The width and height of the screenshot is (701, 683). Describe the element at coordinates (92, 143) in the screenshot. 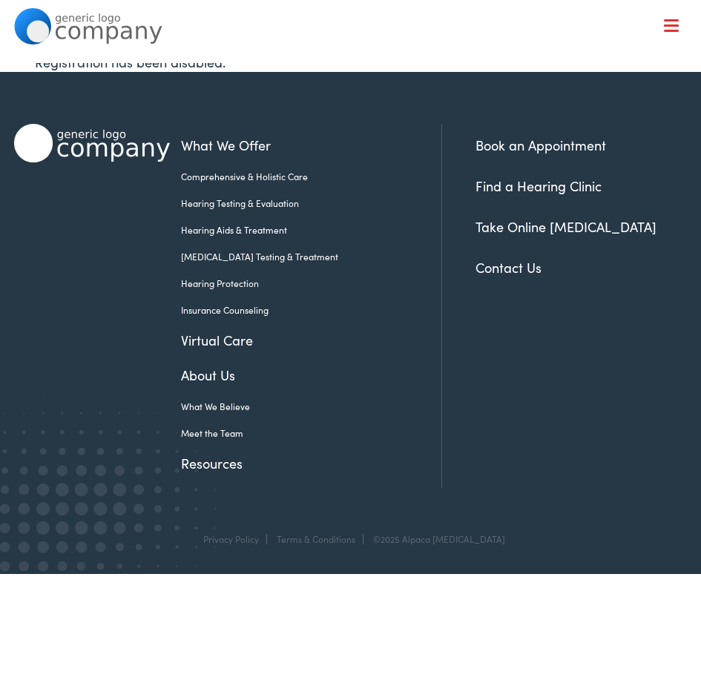

I see `img: Alpaca Audiology` at that location.